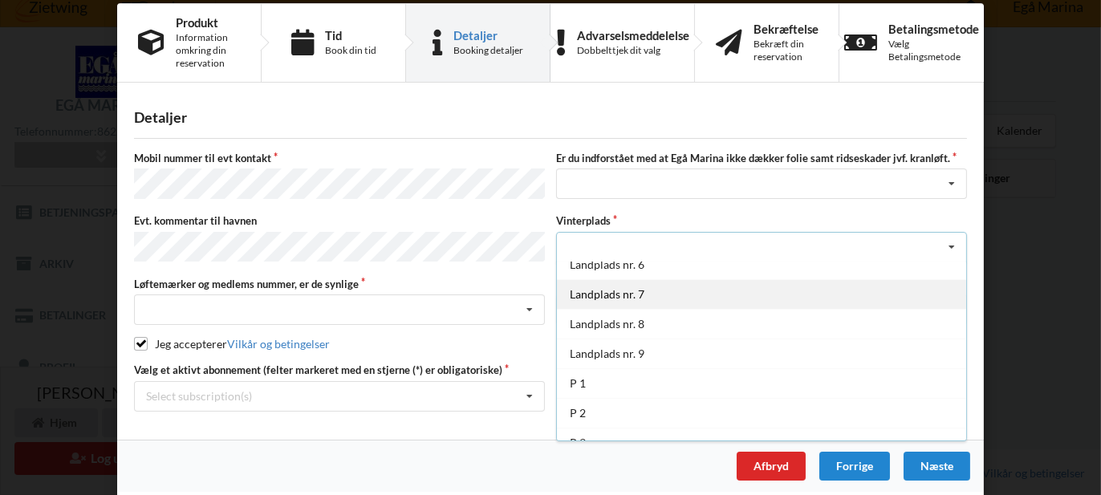  Describe the element at coordinates (762, 442) in the screenshot. I see `div: P 3` at that location.